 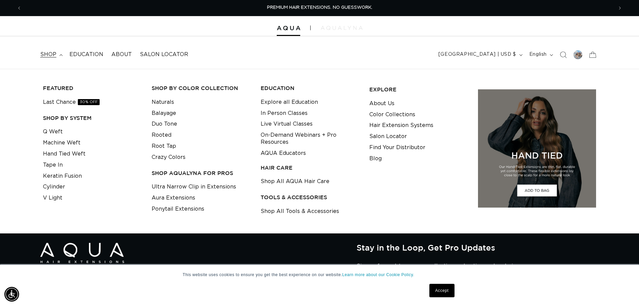 I want to click on summary: Search, so click(x=563, y=55).